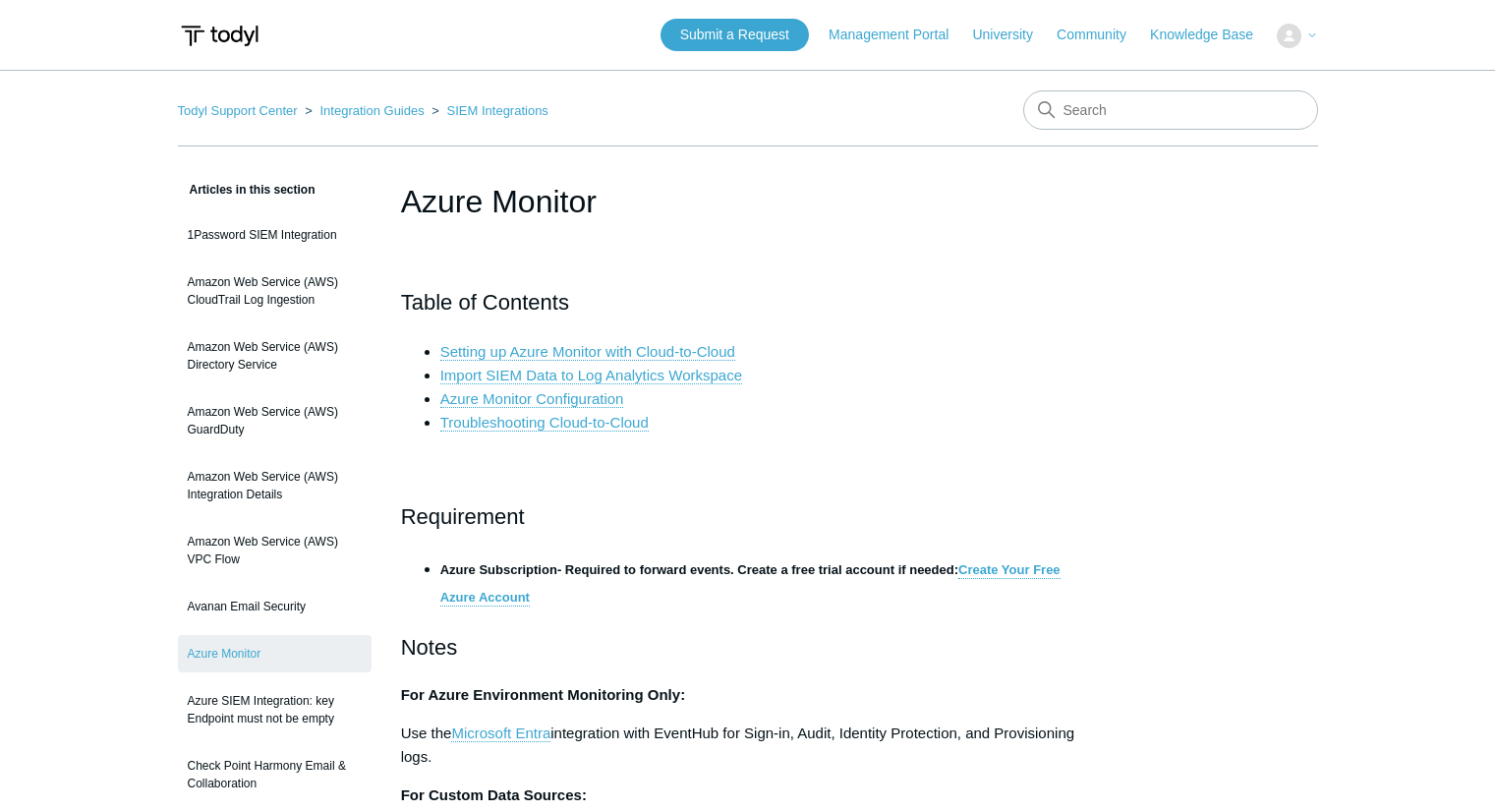  What do you see at coordinates (487, 110) in the screenshot?
I see `li: SIEM Integrations` at bounding box center [487, 110].